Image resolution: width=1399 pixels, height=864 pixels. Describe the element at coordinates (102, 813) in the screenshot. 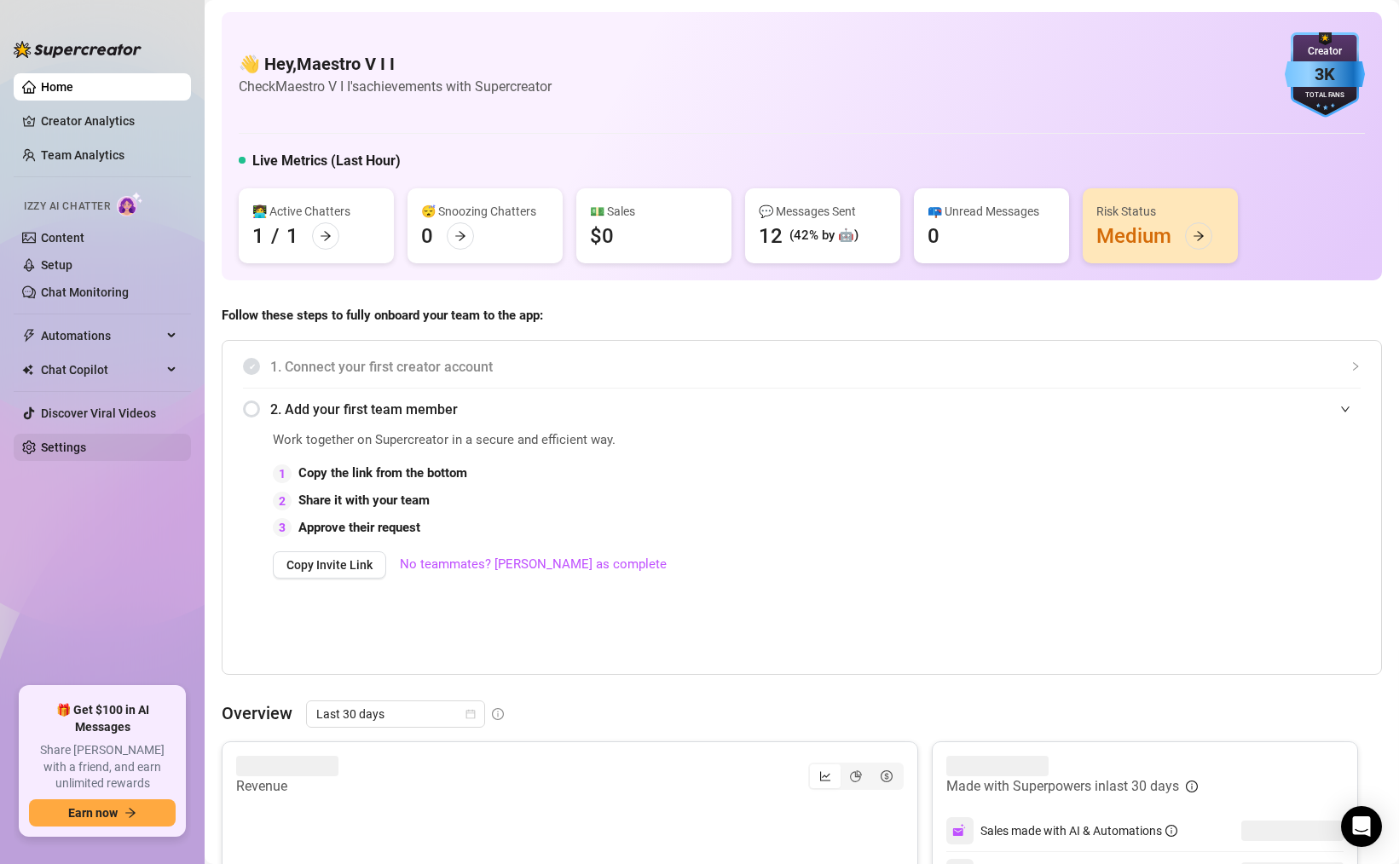

I see `button: Earn nowarrow-right` at that location.